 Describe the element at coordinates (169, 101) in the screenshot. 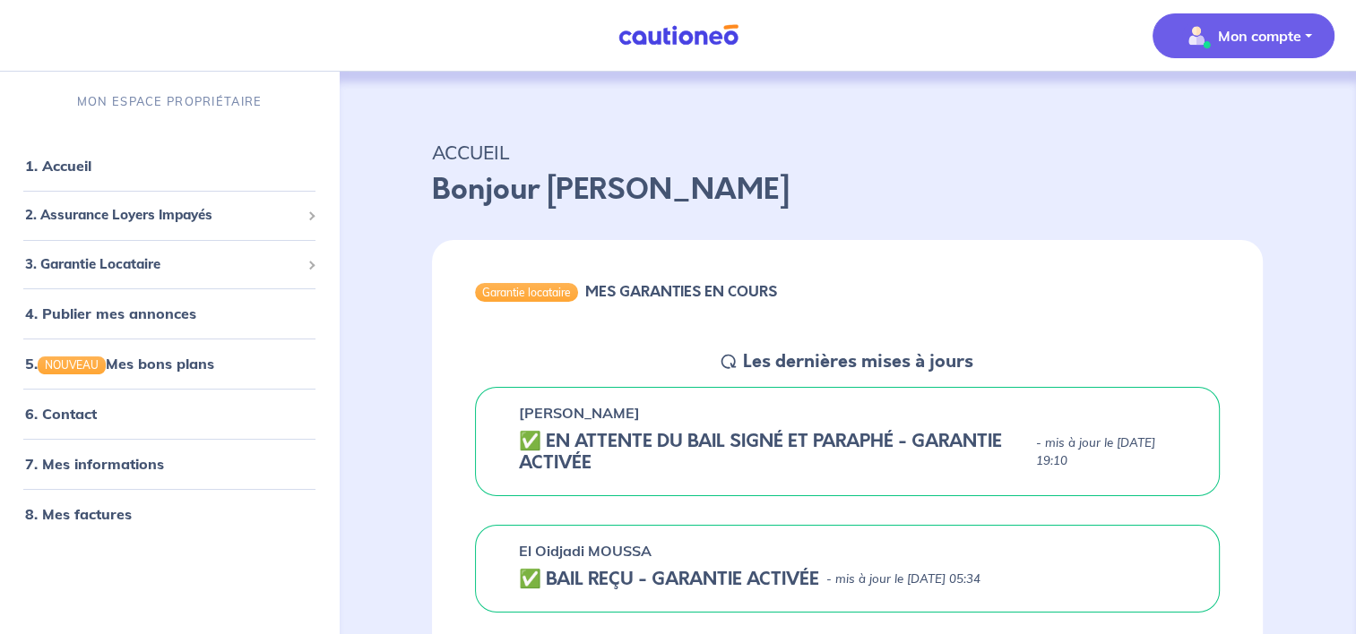

I see `p: MON ESPACE PROPRIÉTAIRE` at that location.